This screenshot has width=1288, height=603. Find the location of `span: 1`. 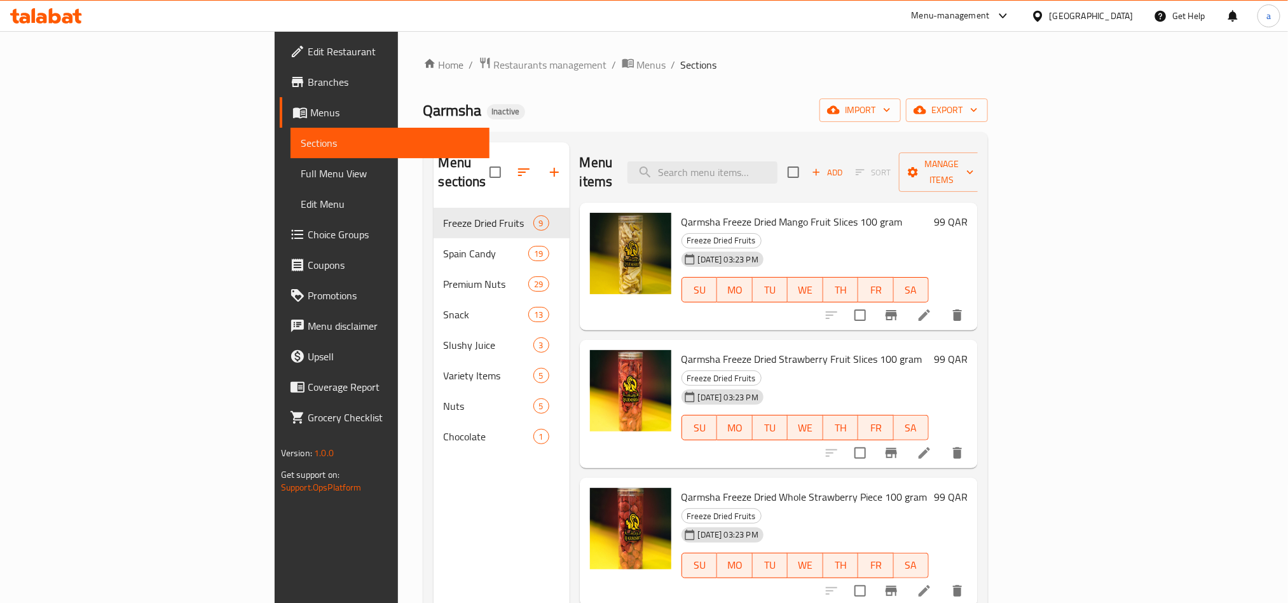

span: 1 is located at coordinates (541, 437).